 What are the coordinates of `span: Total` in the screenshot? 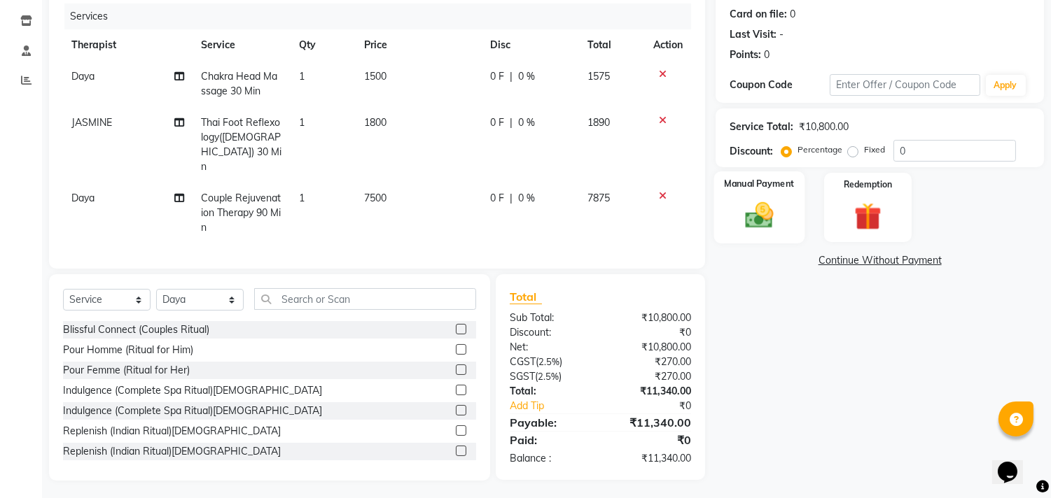 It's located at (526, 297).